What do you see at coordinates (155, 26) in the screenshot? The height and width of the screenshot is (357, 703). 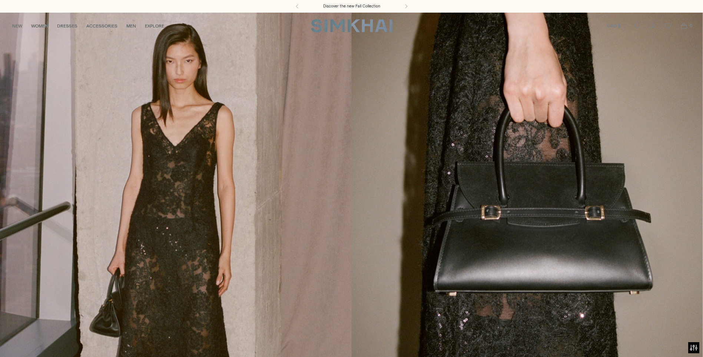 I see `a: EXPLORE` at bounding box center [155, 26].